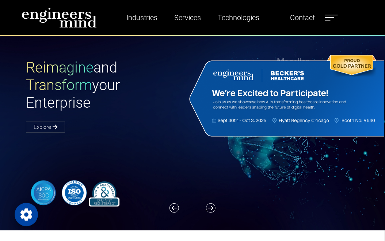 The height and width of the screenshot is (241, 385). What do you see at coordinates (303, 18) in the screenshot?
I see `a: Contact` at bounding box center [303, 18].